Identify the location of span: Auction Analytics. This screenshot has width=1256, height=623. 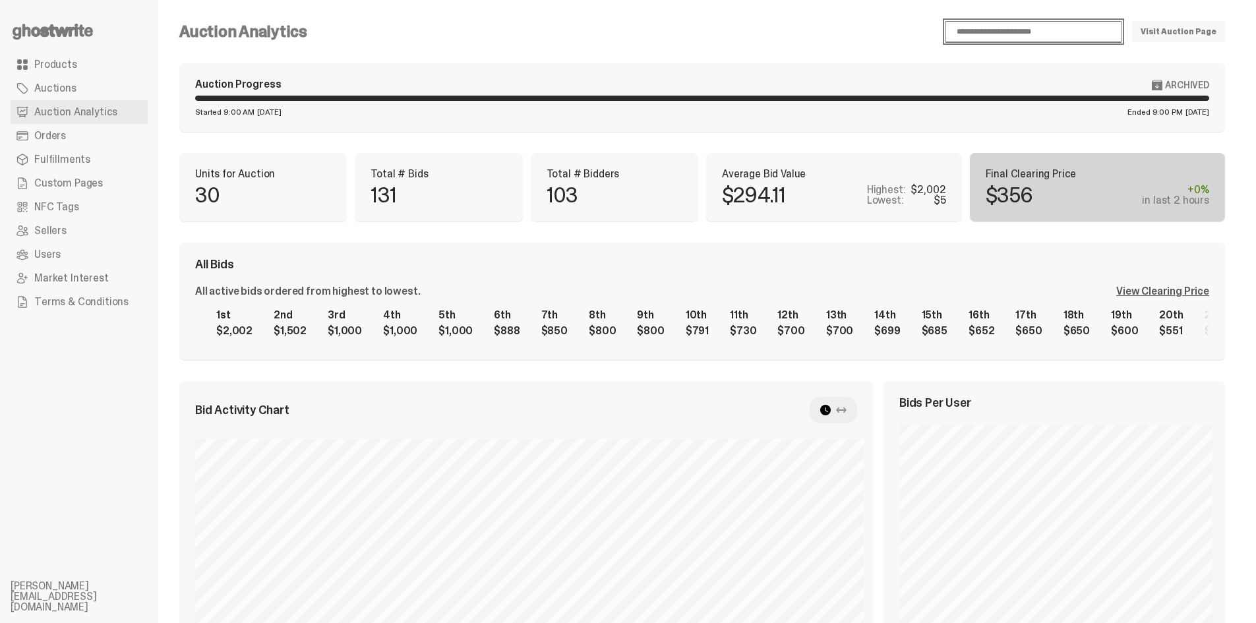
(76, 112).